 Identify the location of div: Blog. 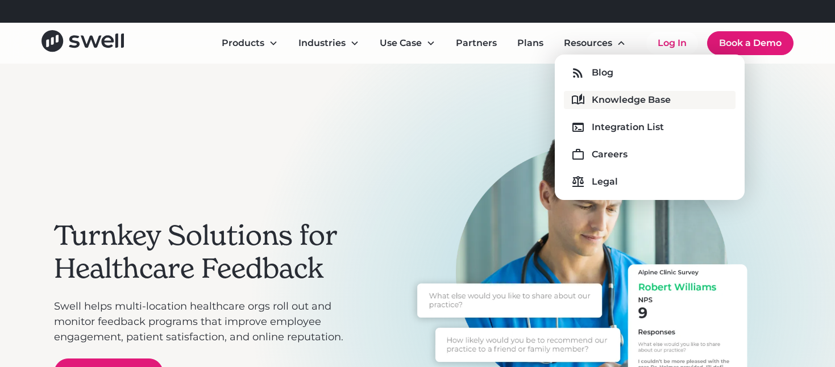
(603, 73).